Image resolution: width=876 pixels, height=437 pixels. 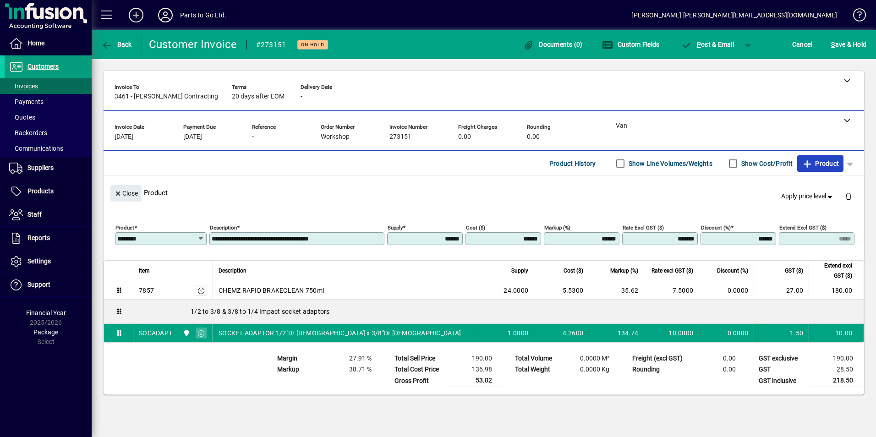 I want to click on span: Supply, so click(x=520, y=271).